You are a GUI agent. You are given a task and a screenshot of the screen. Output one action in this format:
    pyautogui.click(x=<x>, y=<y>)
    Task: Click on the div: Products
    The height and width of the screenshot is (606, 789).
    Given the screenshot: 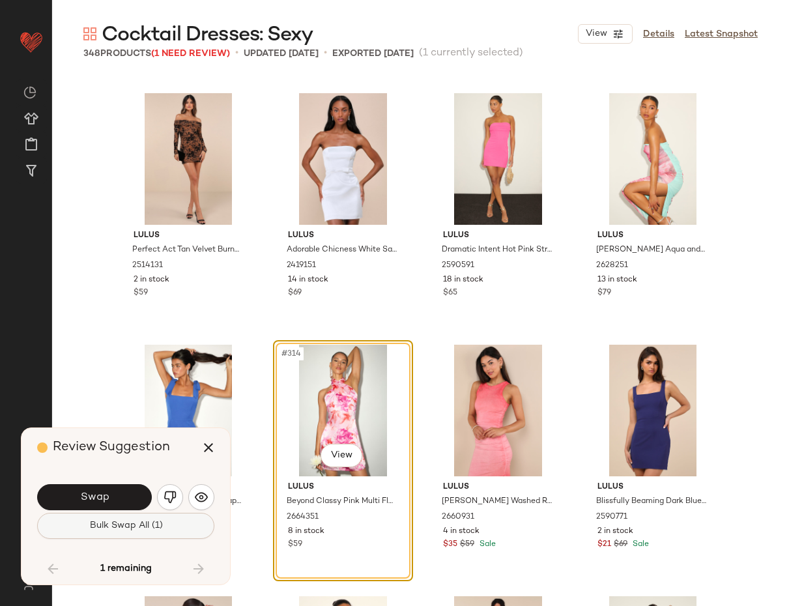 What is the action you would take?
    pyautogui.click(x=156, y=53)
    